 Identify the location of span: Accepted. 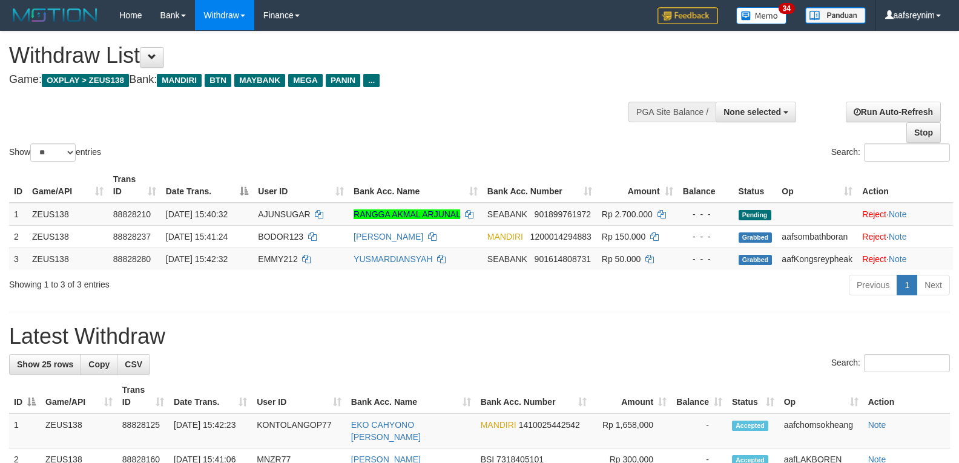
(750, 426).